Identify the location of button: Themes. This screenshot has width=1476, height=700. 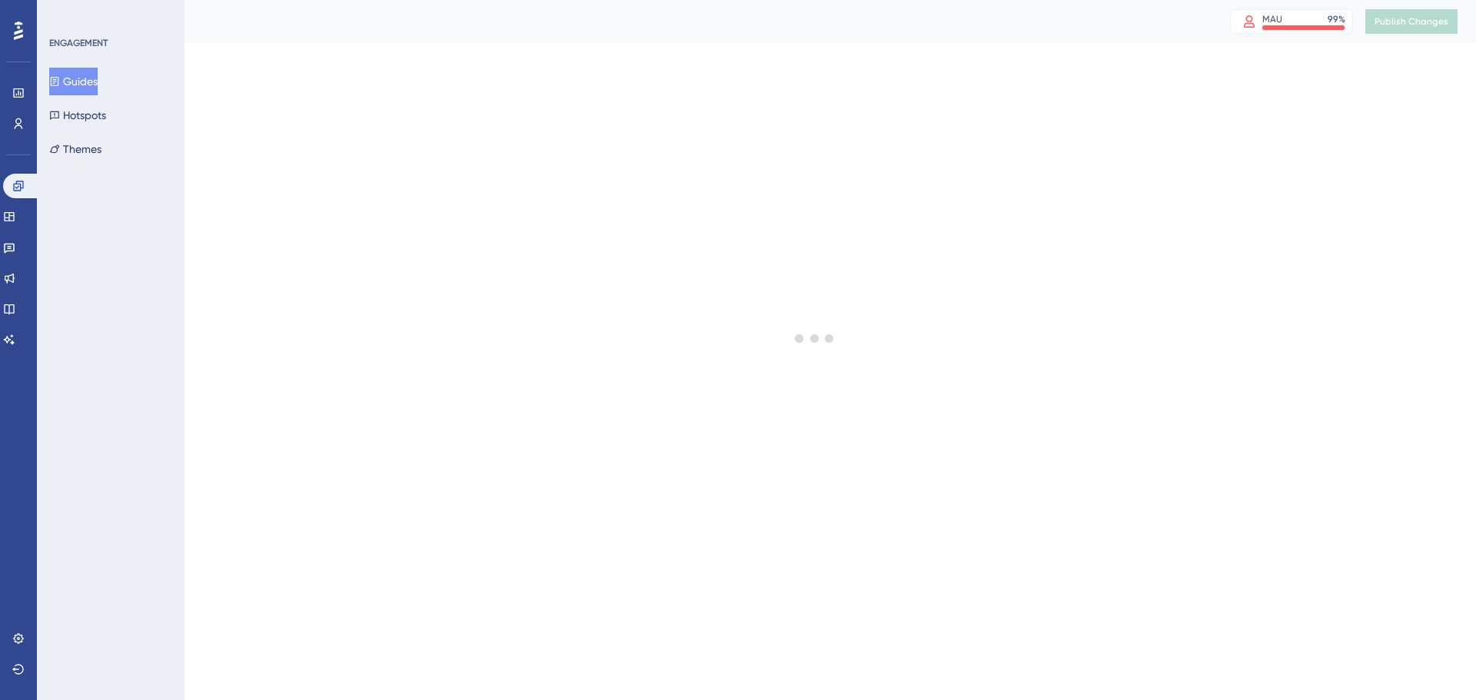
(75, 149).